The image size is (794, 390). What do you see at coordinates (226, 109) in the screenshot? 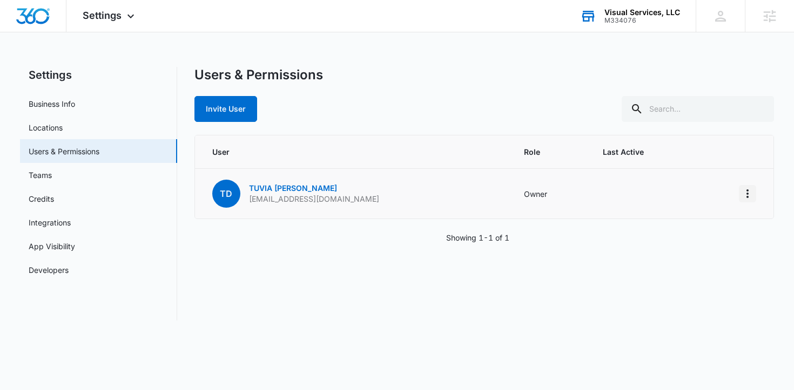
I see `a: Invite User` at bounding box center [226, 109].